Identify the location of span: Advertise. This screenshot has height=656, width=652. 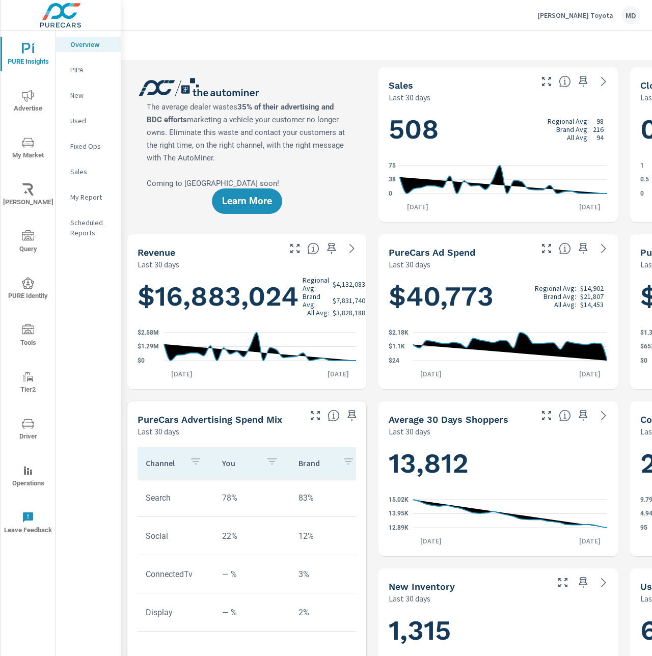
(28, 102).